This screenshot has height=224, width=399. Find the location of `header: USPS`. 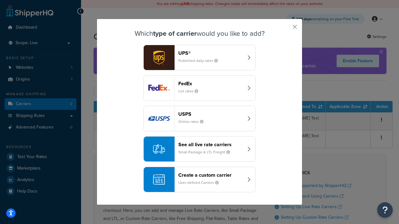

header: USPS is located at coordinates (211, 114).